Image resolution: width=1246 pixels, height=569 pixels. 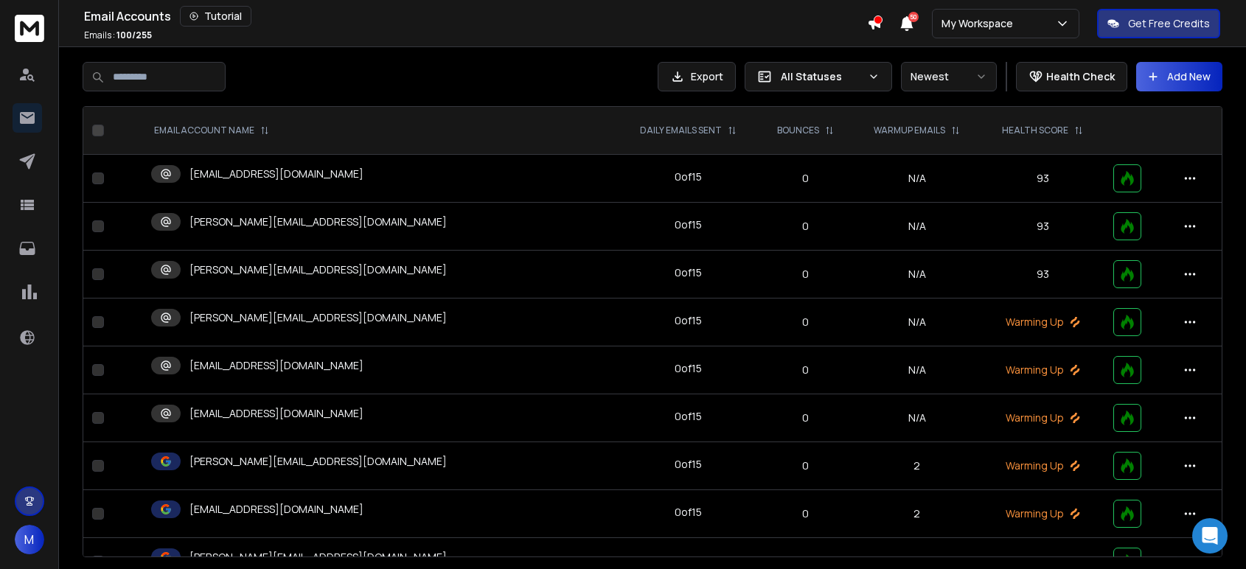 What do you see at coordinates (1035, 131) in the screenshot?
I see `p: HEALTH SCORE` at bounding box center [1035, 131].